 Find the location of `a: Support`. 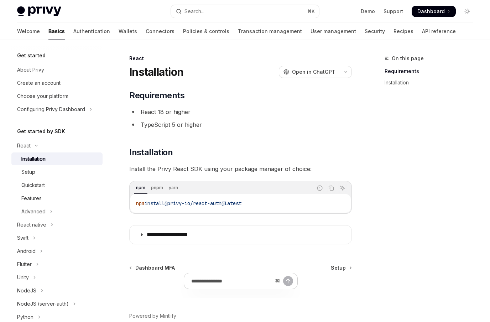

a: Support is located at coordinates (393, 11).